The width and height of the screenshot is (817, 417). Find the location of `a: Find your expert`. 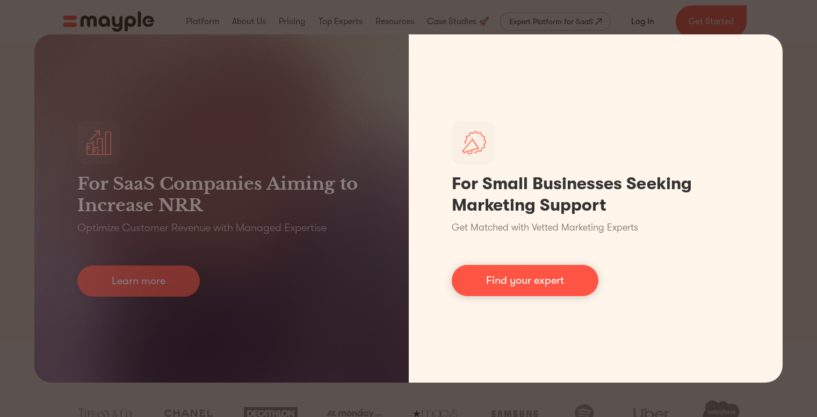

a: Find your expert is located at coordinates (525, 280).